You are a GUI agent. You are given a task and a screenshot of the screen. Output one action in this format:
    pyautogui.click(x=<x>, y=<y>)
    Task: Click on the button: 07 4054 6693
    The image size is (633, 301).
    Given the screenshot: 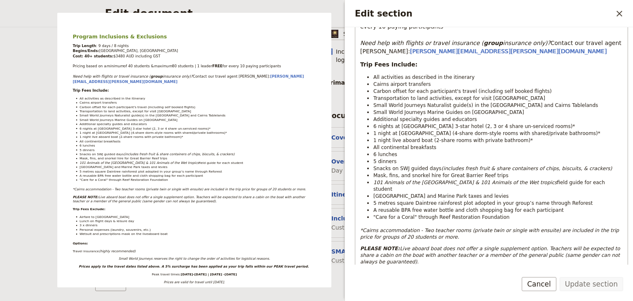 What is the action you would take?
    pyautogui.click(x=483, y=14)
    